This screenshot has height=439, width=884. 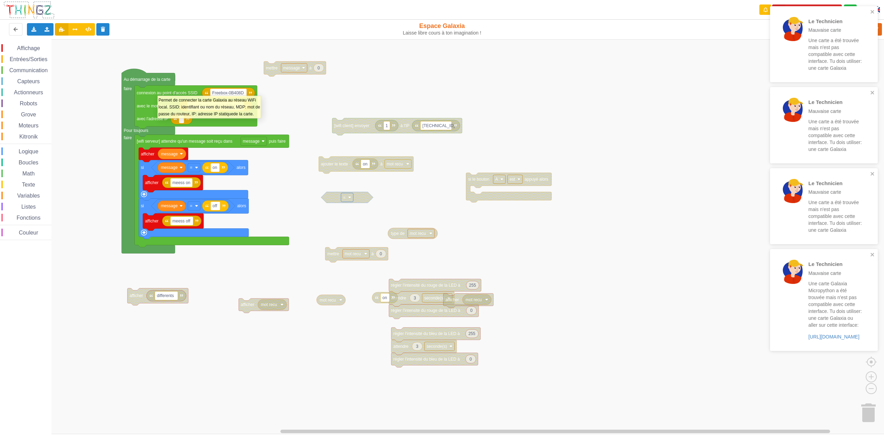 What do you see at coordinates (215, 206) in the screenshot?
I see `text: off` at bounding box center [215, 206].